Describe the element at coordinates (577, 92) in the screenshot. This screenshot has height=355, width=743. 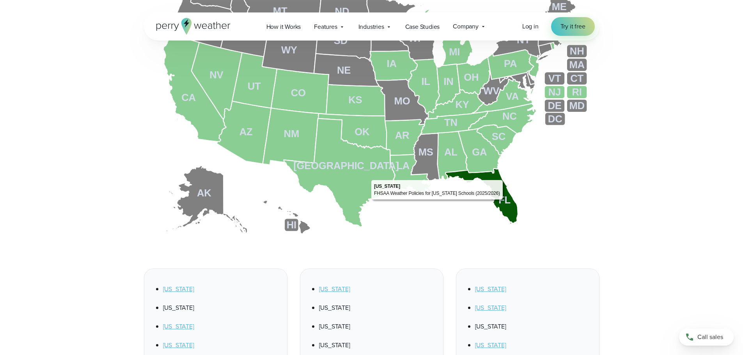
I see `tspan: RI` at that location.